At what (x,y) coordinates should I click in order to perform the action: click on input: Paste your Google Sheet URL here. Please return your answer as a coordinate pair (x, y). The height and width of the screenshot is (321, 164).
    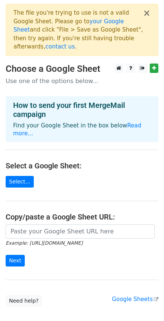
    Looking at the image, I should click on (80, 232).